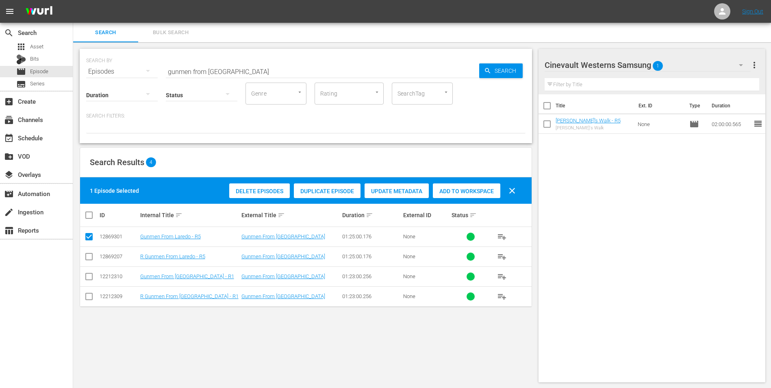 Image resolution: width=771 pixels, height=388 pixels. I want to click on div: 12869207, so click(119, 256).